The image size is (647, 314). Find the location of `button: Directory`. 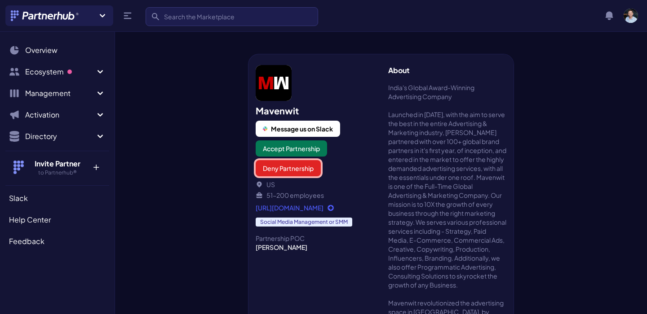

button: Directory is located at coordinates (57, 136).